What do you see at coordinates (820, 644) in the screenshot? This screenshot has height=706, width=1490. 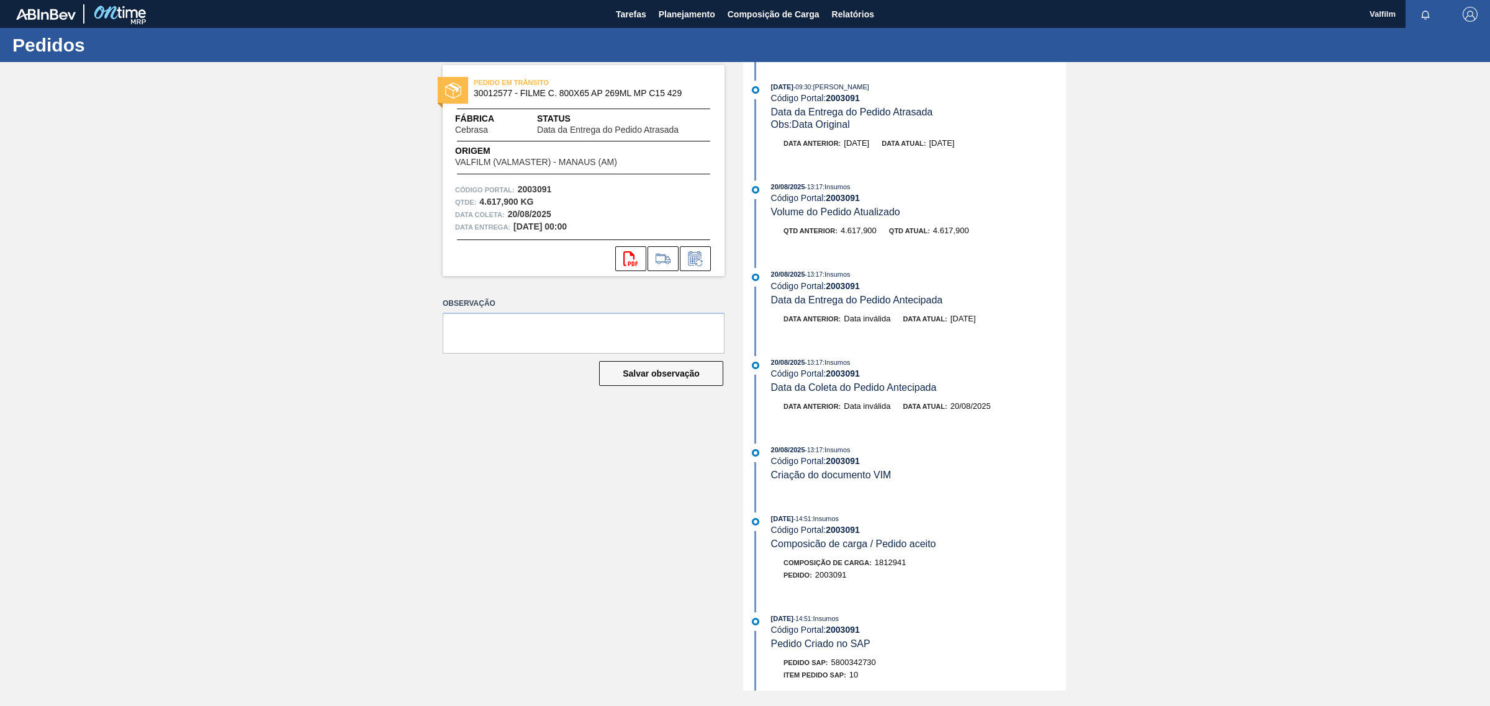 I see `span: Pedido Criado no SAP` at bounding box center [820, 644].